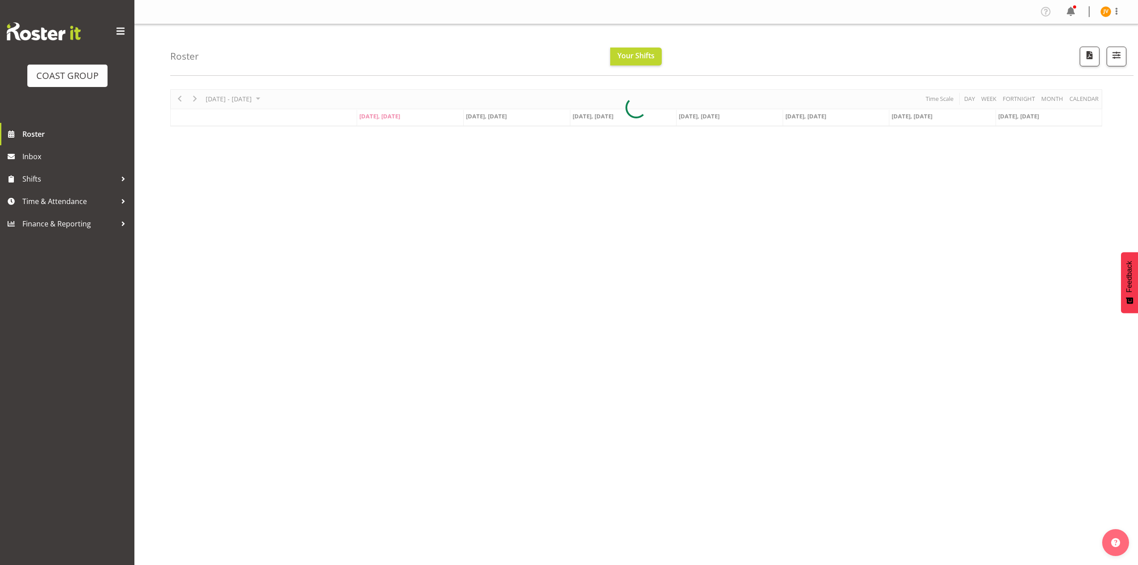 The height and width of the screenshot is (565, 1138). I want to click on button: Download a PDF of the roster according to the set date range., so click(1090, 56).